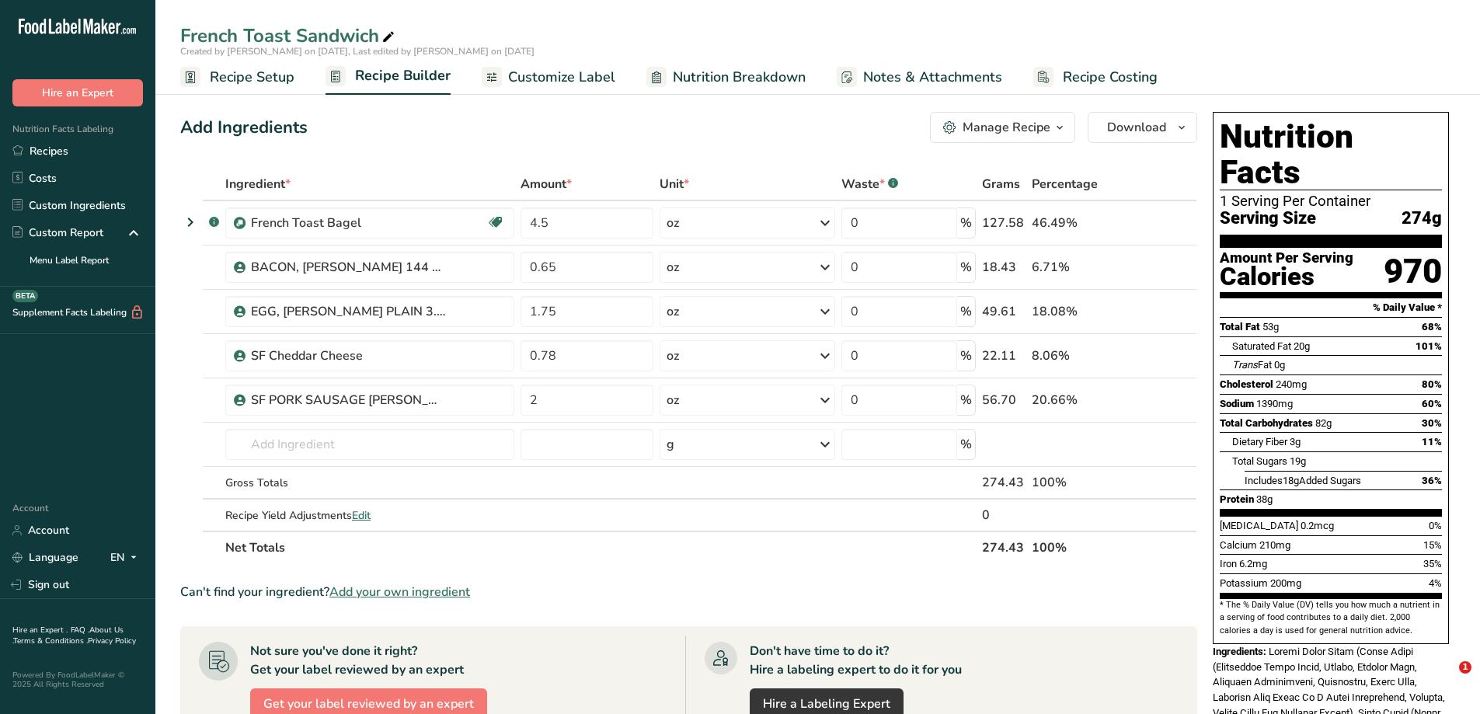  Describe the element at coordinates (1237, 403) in the screenshot. I see `span: Sodium` at that location.